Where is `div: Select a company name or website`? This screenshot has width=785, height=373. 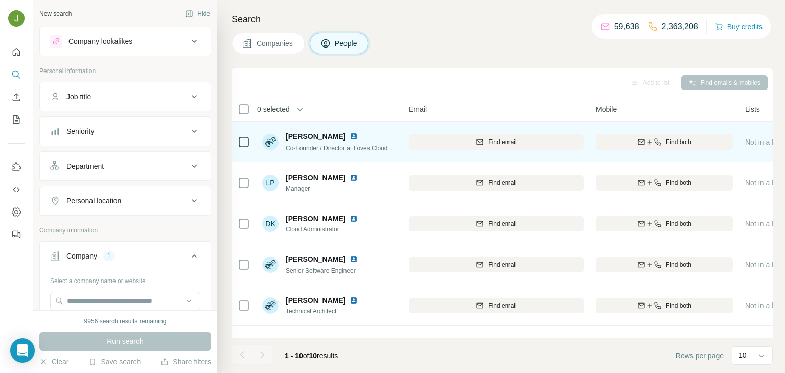 div: Select a company name or website is located at coordinates (125, 279).